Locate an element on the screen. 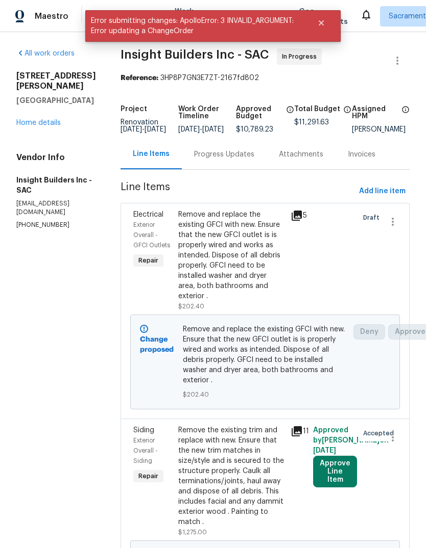  span: The total cost of line items that have been approved by both Opendoor and the Trade Partner. This... is located at coordinates (290, 116).